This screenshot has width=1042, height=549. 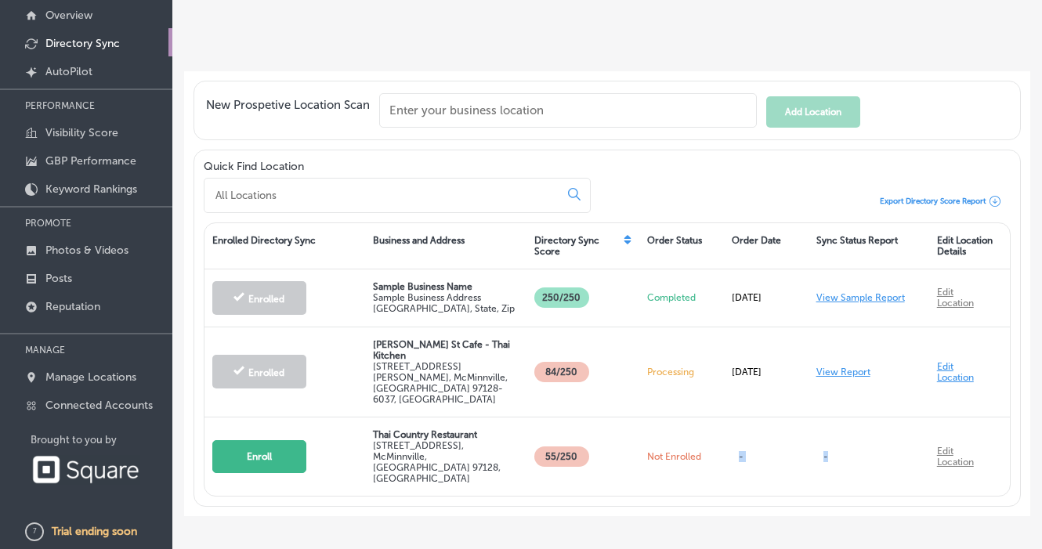 What do you see at coordinates (91, 189) in the screenshot?
I see `p: Keyword Rankings` at bounding box center [91, 189].